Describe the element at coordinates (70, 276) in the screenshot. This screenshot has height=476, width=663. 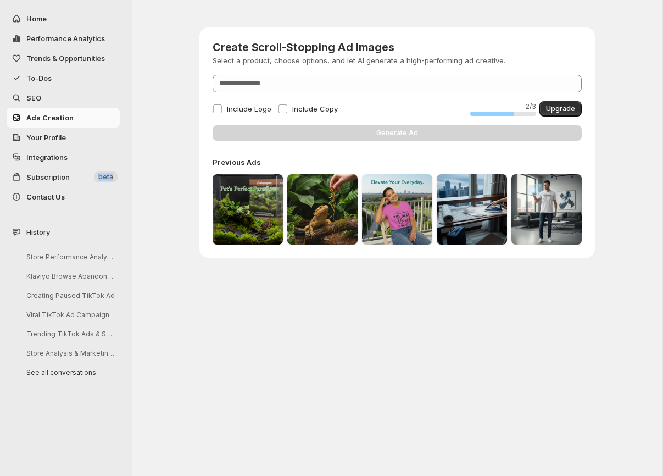
I see `button: Klaviyo Browse Abandonment Email Drafting` at that location.